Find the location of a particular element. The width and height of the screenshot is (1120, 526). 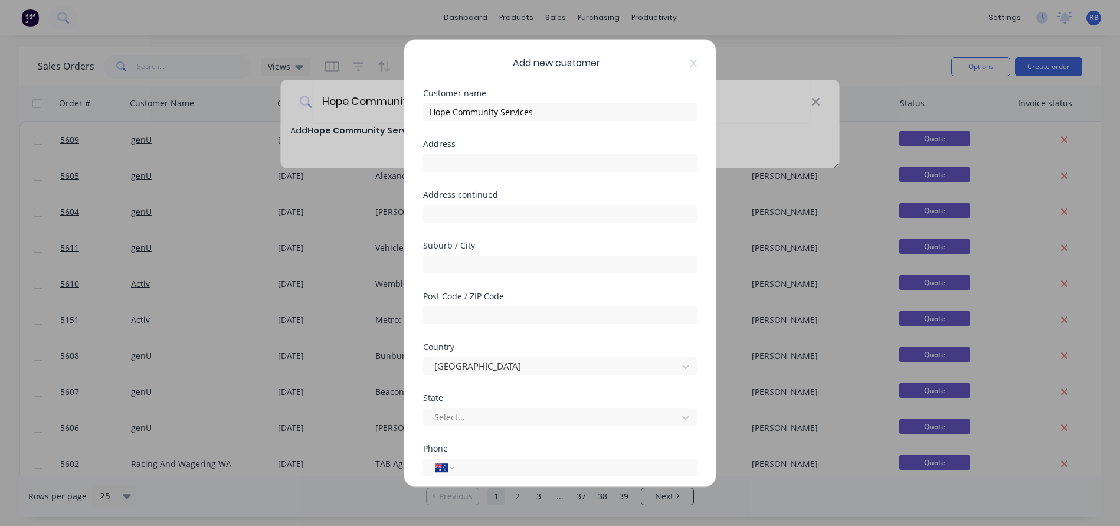

span: Add new customer is located at coordinates (556, 63).